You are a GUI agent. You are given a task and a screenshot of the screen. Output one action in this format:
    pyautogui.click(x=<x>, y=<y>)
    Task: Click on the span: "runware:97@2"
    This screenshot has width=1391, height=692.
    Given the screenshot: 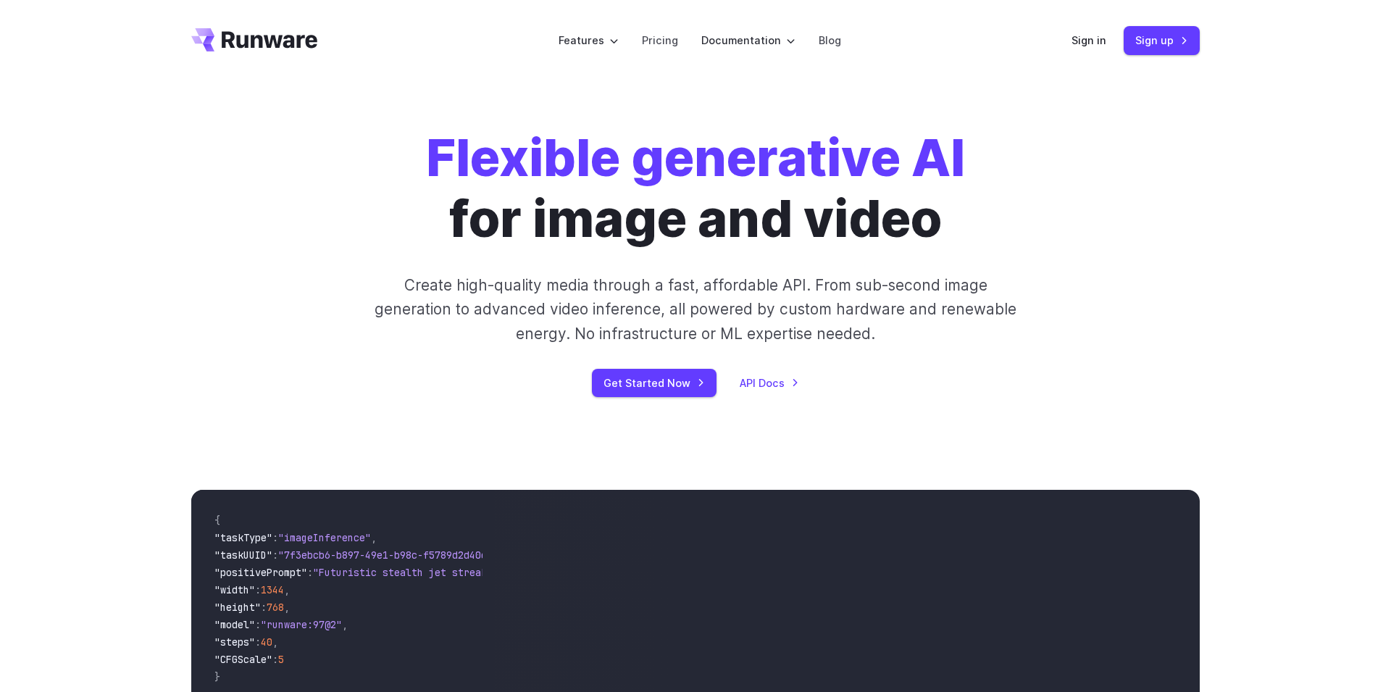 What is the action you would take?
    pyautogui.click(x=301, y=624)
    